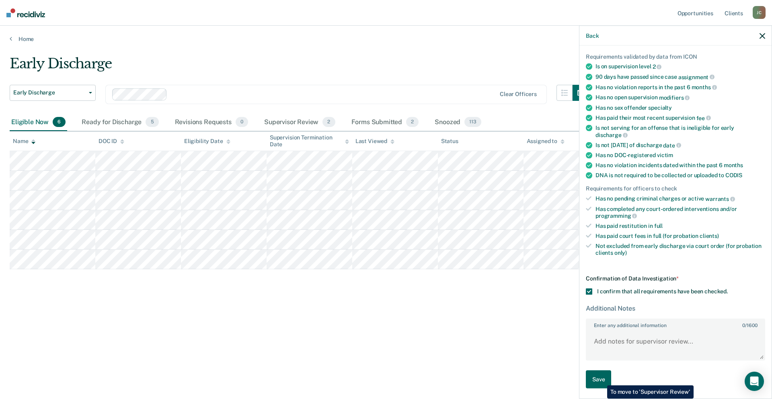 Image resolution: width=772 pixels, height=399 pixels. What do you see at coordinates (49, 92) in the screenshot?
I see `span: Early Discharge` at bounding box center [49, 92].